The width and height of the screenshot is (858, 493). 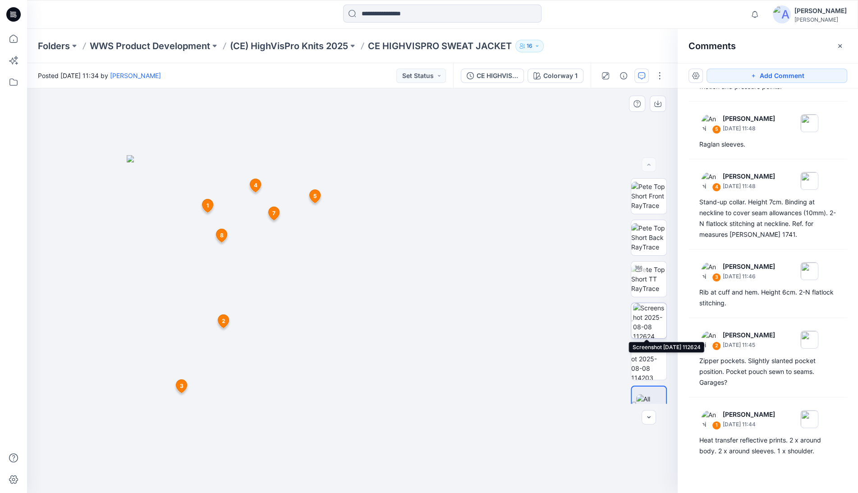 I want to click on img: eyJhbGciOiJIUzI1NiIsImtpZCI6IjAiLCJzbHQiOiJzZXMiLCJ0eXAiOiJKV1QifQ.eyJkYXRhIjp7InR5cGUiOiJzdG9yYW..., so click(x=352, y=324).